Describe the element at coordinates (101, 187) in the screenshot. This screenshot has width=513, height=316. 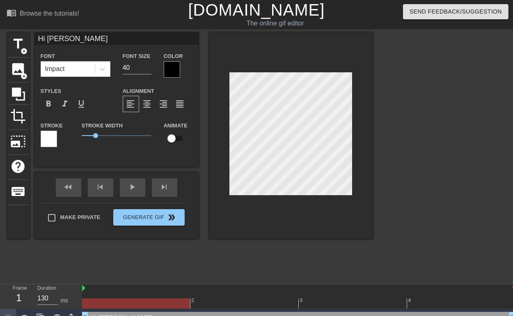
I see `span: skip_previous` at that location.